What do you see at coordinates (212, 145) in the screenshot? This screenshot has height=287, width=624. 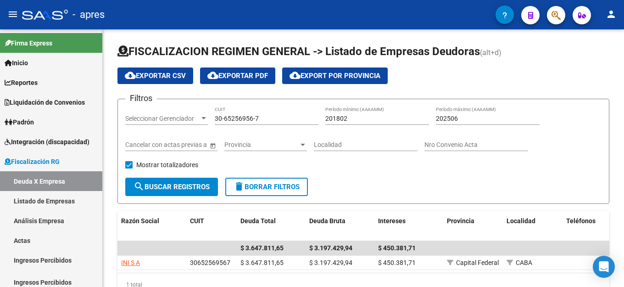 I see `button: Open calendar` at bounding box center [212, 145].